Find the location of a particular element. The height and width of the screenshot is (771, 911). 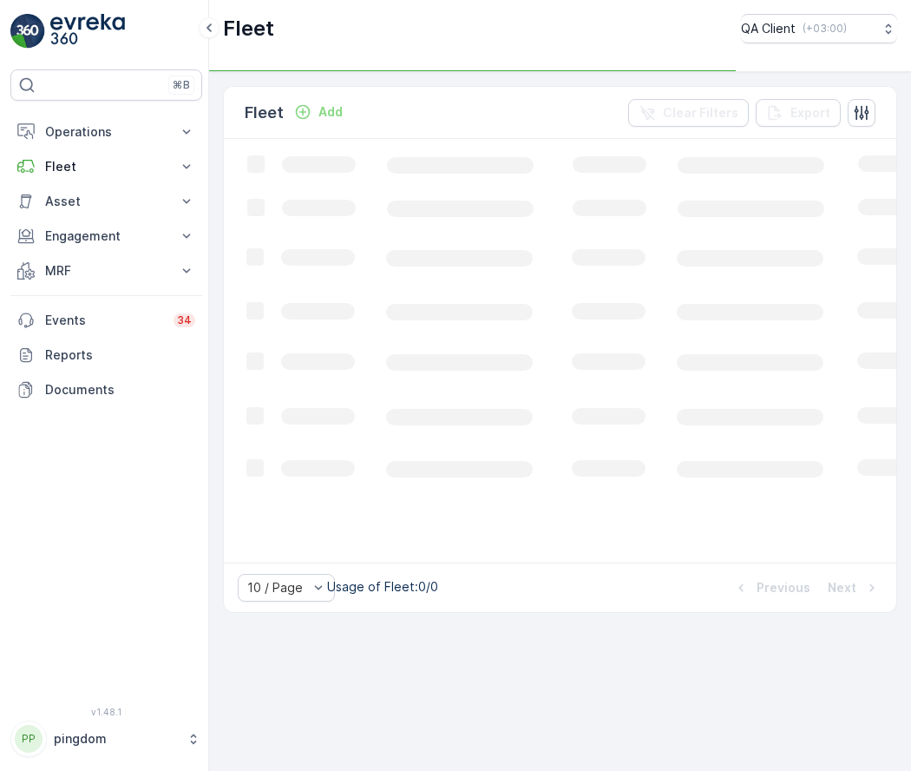

button: Export is located at coordinates (799, 113).